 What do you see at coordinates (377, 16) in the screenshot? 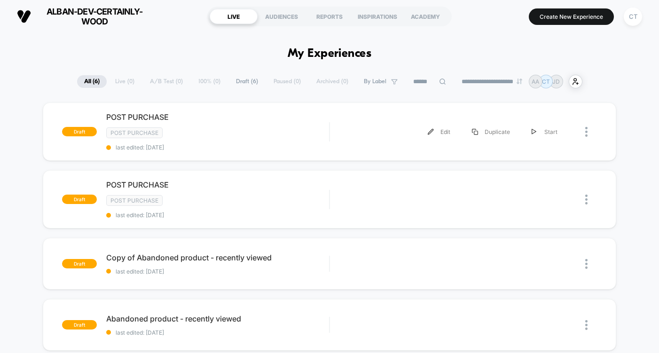
I see `div: INSPIRATIONS` at bounding box center [377, 16].